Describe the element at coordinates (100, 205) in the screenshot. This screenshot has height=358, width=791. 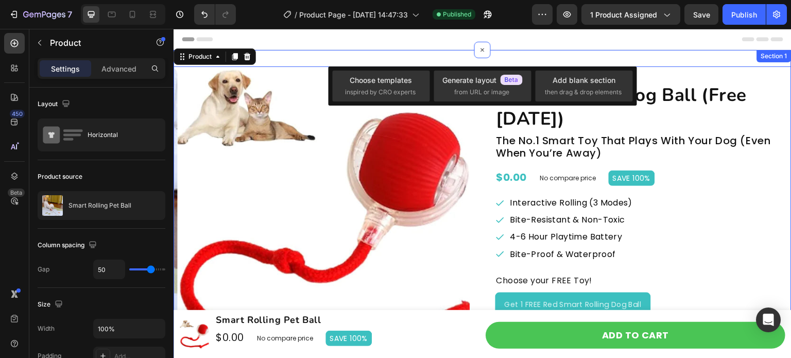
I see `p: Smart Rolling Pet Ball` at that location.